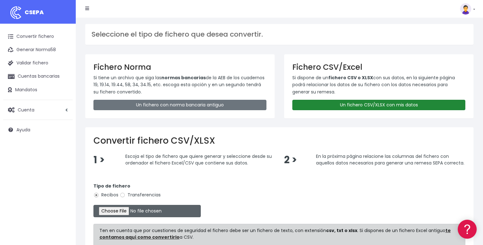  What do you see at coordinates (26, 110) in the screenshot?
I see `span: Cuenta` at bounding box center [26, 110].